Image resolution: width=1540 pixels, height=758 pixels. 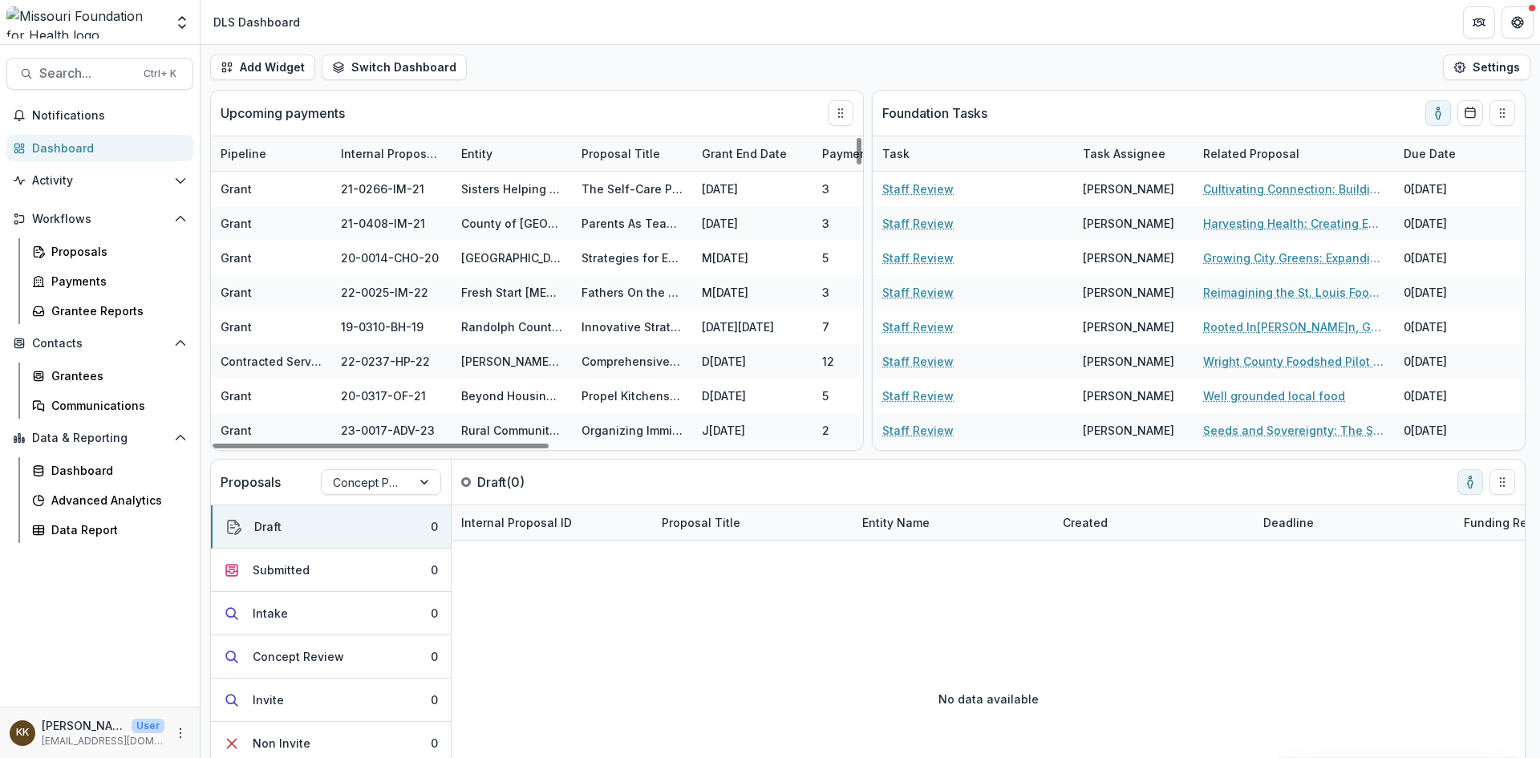 I want to click on span: Workflows, so click(x=99, y=219).